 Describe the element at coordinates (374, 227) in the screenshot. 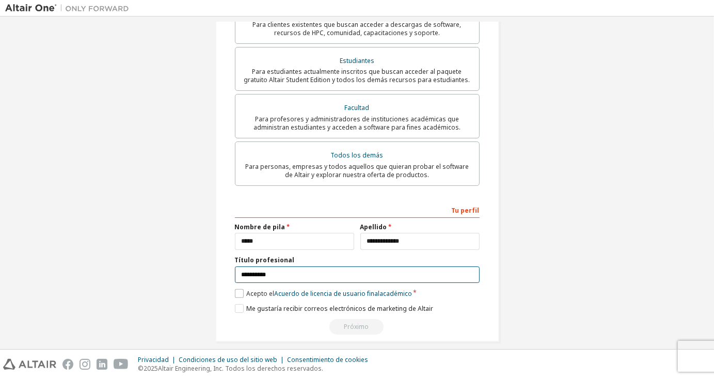

I see `font: Apellido` at that location.